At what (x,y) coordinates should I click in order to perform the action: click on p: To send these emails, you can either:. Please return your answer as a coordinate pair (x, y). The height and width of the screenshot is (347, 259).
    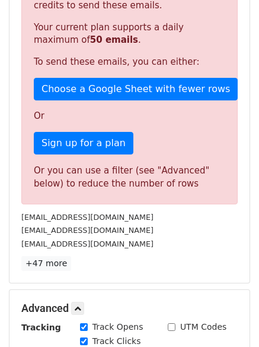
    Looking at the image, I should click on (129, 62).